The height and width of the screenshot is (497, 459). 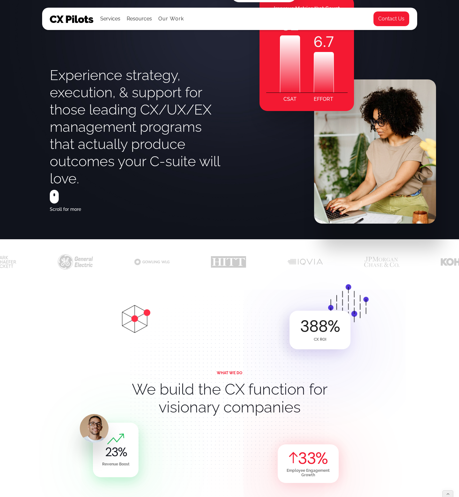 What do you see at coordinates (139, 19) in the screenshot?
I see `div: Resources` at bounding box center [139, 19].